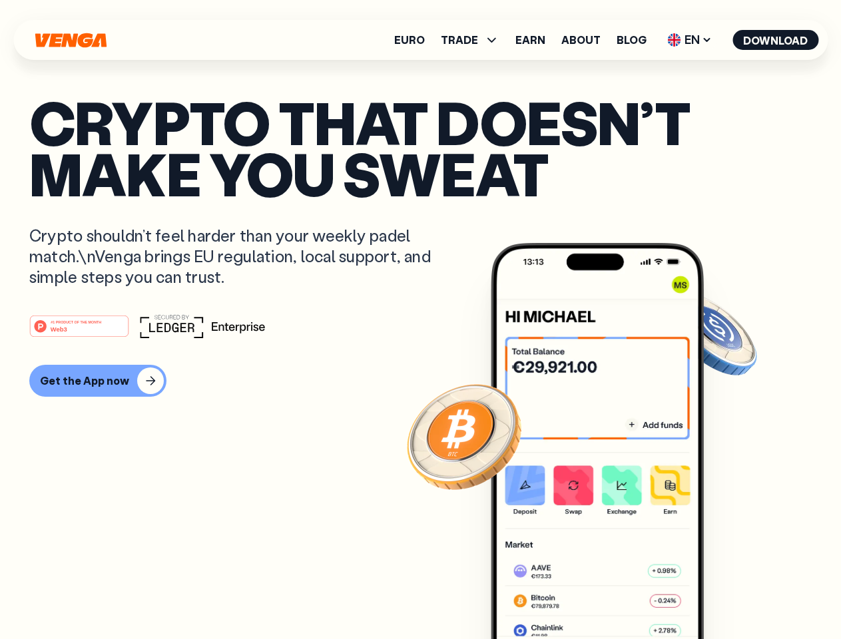 Image resolution: width=841 pixels, height=639 pixels. Describe the element at coordinates (530, 40) in the screenshot. I see `a: Earn` at that location.